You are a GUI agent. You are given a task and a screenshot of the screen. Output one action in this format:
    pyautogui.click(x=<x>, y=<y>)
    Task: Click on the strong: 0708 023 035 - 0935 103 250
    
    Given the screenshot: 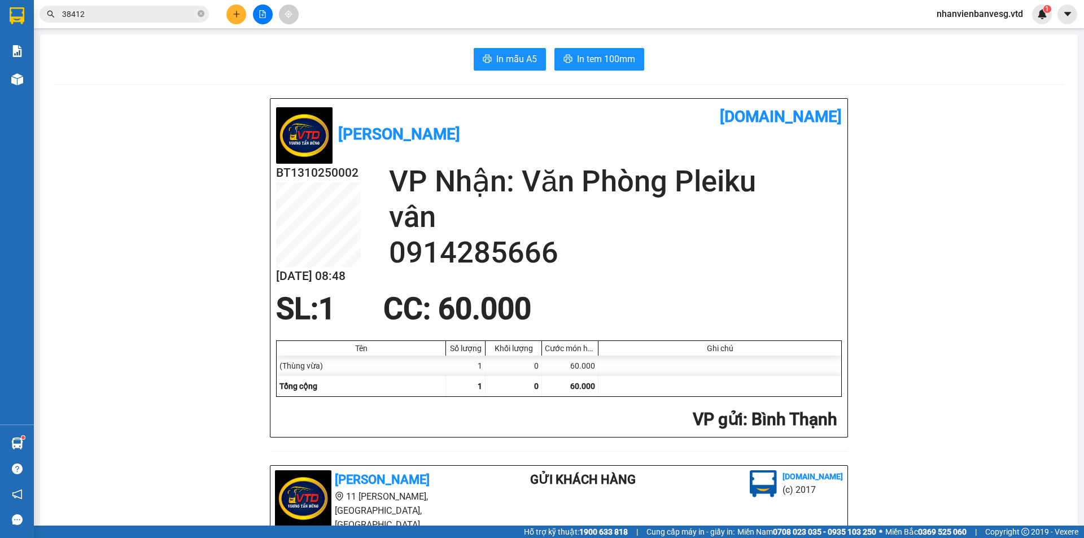 What is the action you would take?
    pyautogui.click(x=824, y=532)
    